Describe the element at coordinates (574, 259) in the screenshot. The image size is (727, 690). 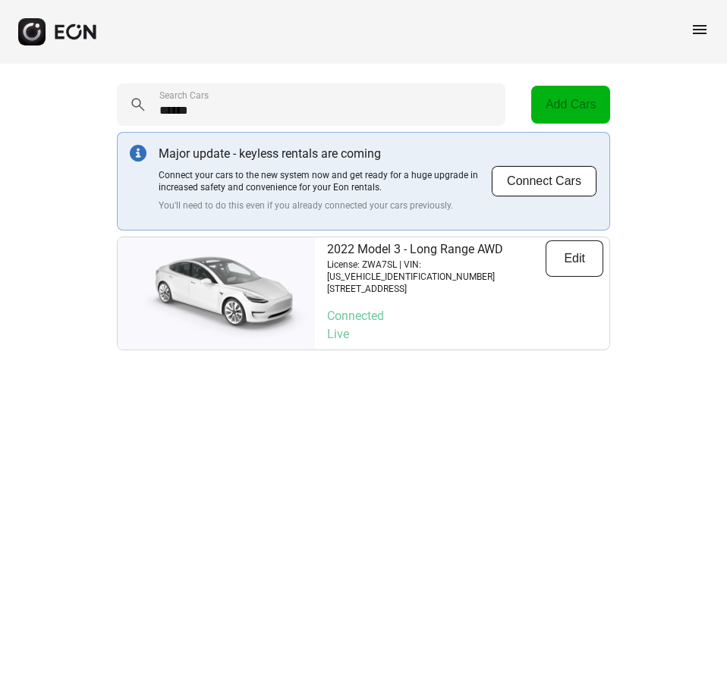
I see `button: Edit` at that location.